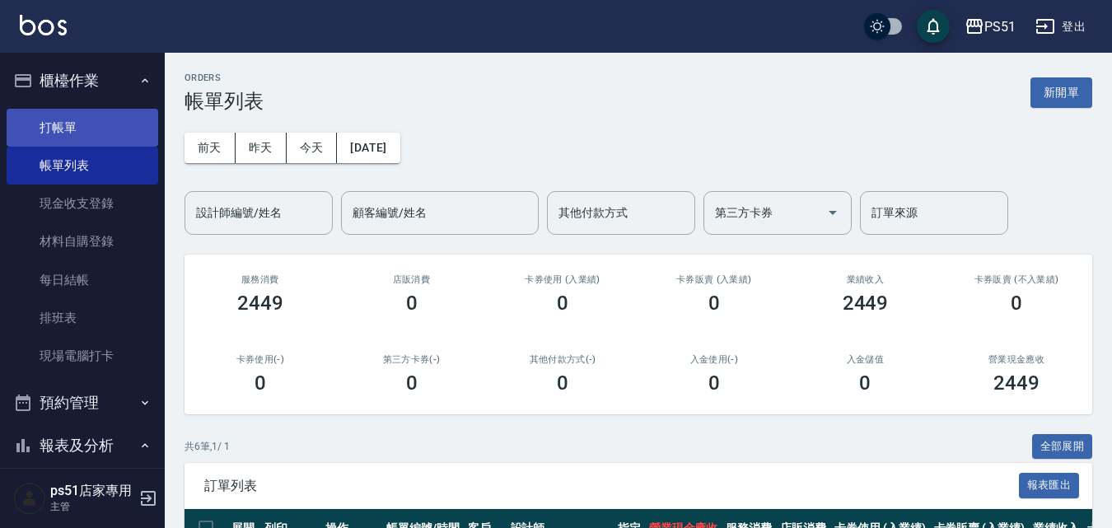 This screenshot has height=528, width=1112. Describe the element at coordinates (261, 147) in the screenshot. I see `button: 昨天` at that location.